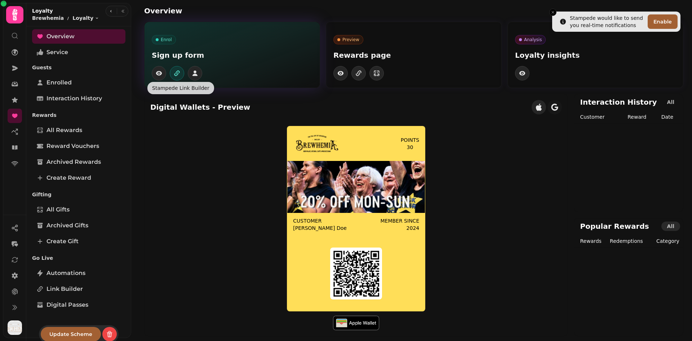  Describe the element at coordinates (64, 130) in the screenshot. I see `span: All Rewards` at that location.